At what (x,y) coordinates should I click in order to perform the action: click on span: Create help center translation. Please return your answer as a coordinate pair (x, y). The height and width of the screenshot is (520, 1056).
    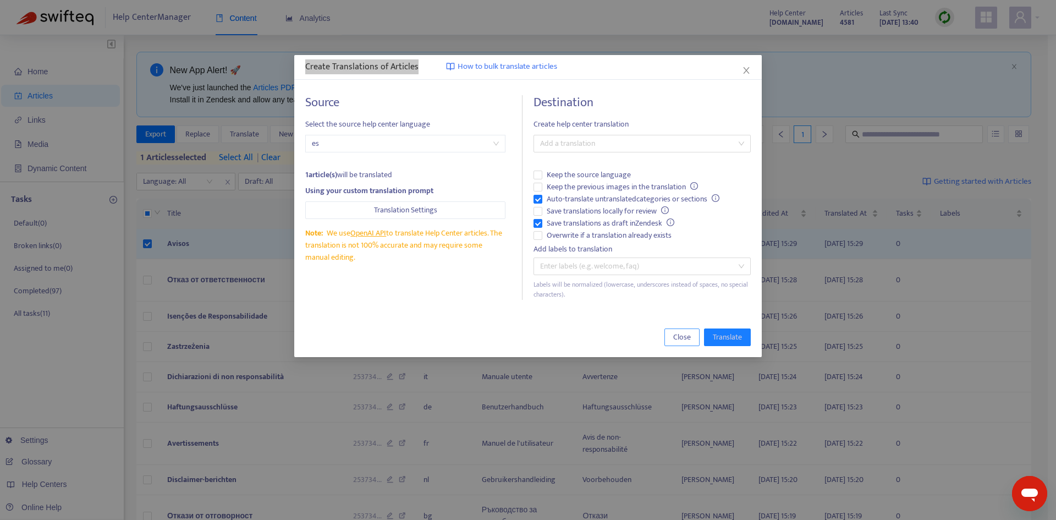
    Looking at the image, I should click on (642, 124).